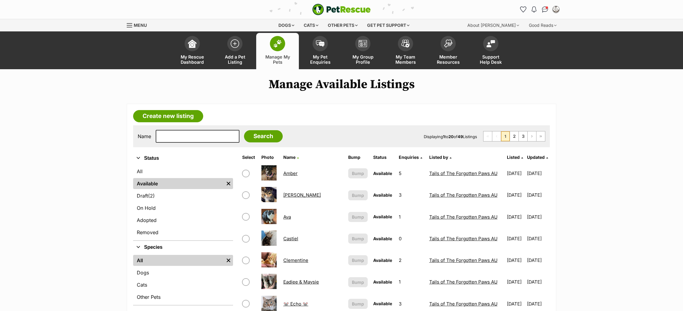 This screenshot has width=683, height=311. I want to click on img: notifications-46538b983faf8c2785f20acdc204bb7945ddae34d4c08c2a6579f10ce5e182be.svg, so click(534, 9).